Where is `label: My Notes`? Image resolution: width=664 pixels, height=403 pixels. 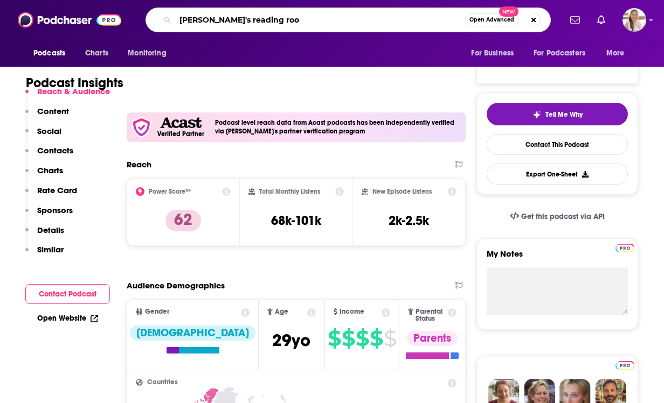 label: My Notes is located at coordinates (557, 258).